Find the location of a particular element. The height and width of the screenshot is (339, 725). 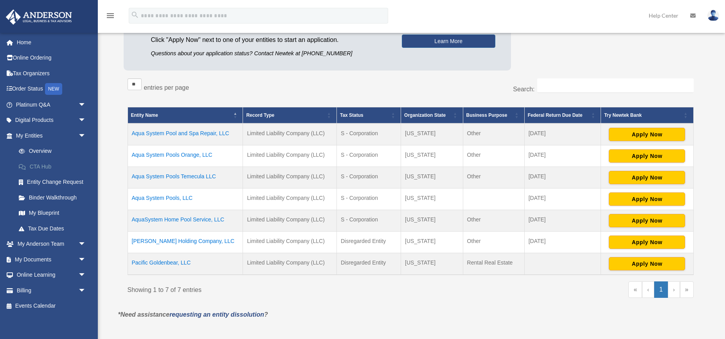

label: entries per page is located at coordinates (167, 87).